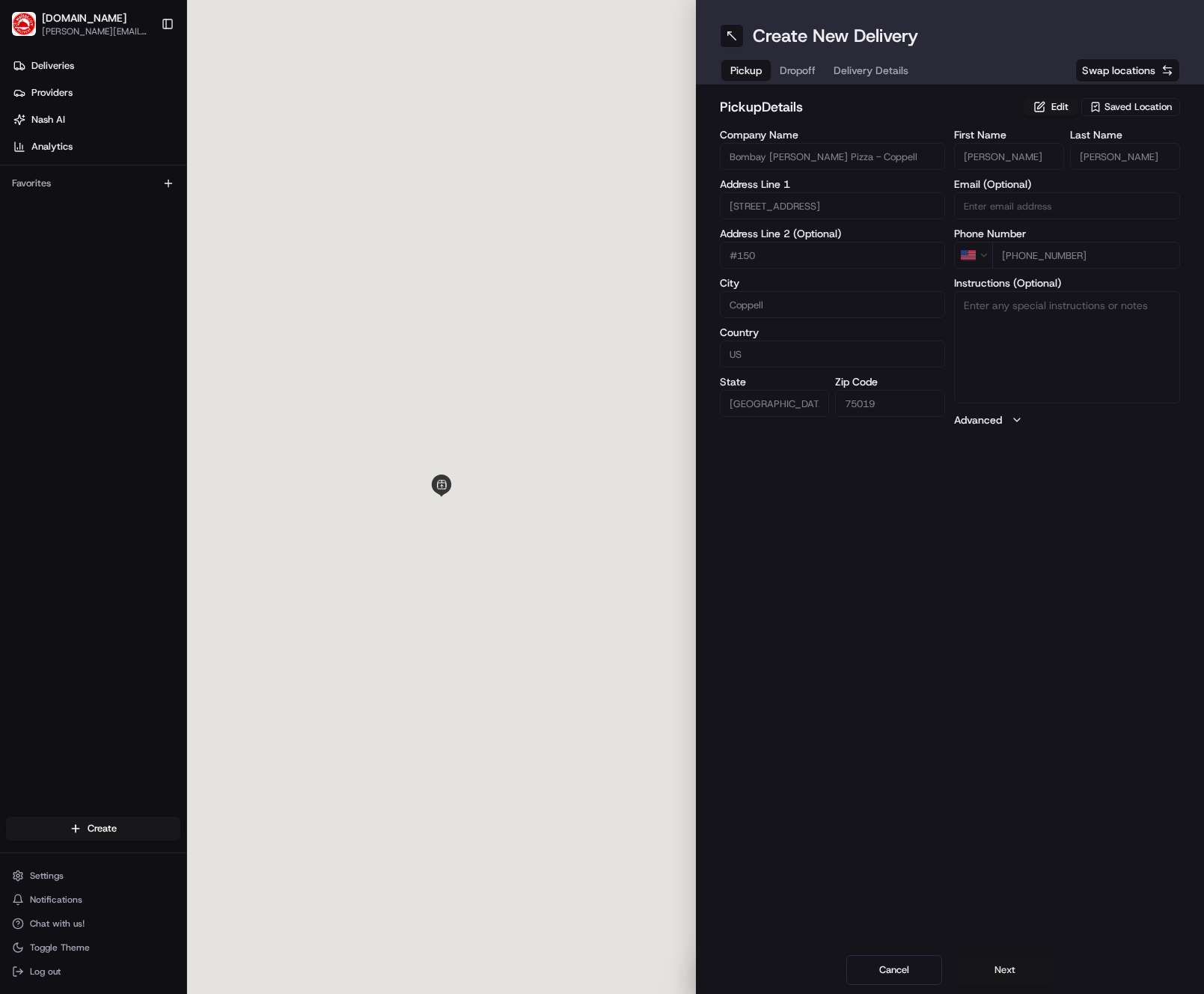  Describe the element at coordinates (96, 66) in the screenshot. I see `a: Deliveries` at that location.